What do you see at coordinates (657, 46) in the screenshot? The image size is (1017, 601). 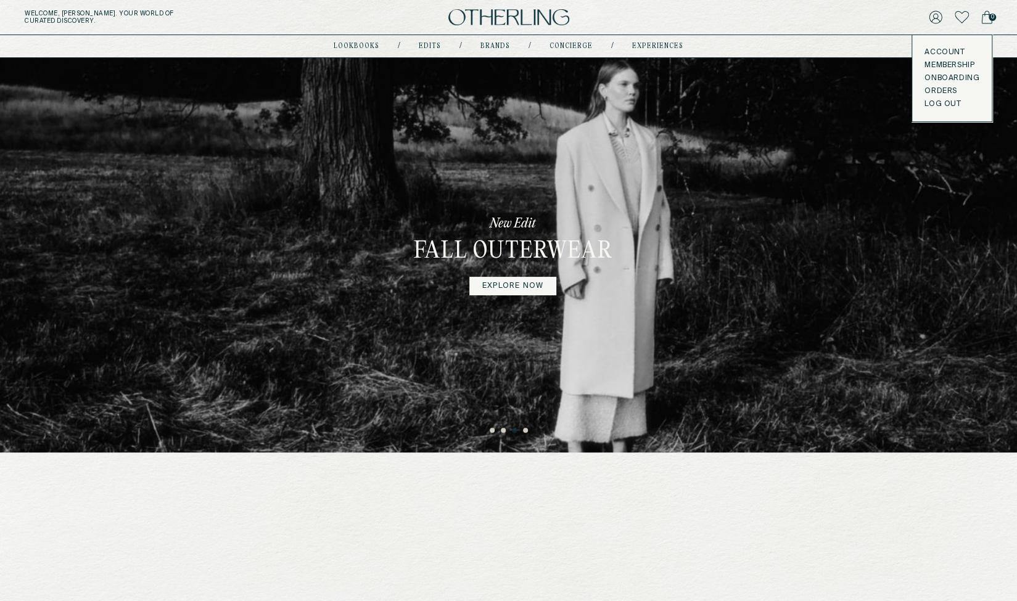 I see `a: experiences` at bounding box center [657, 46].